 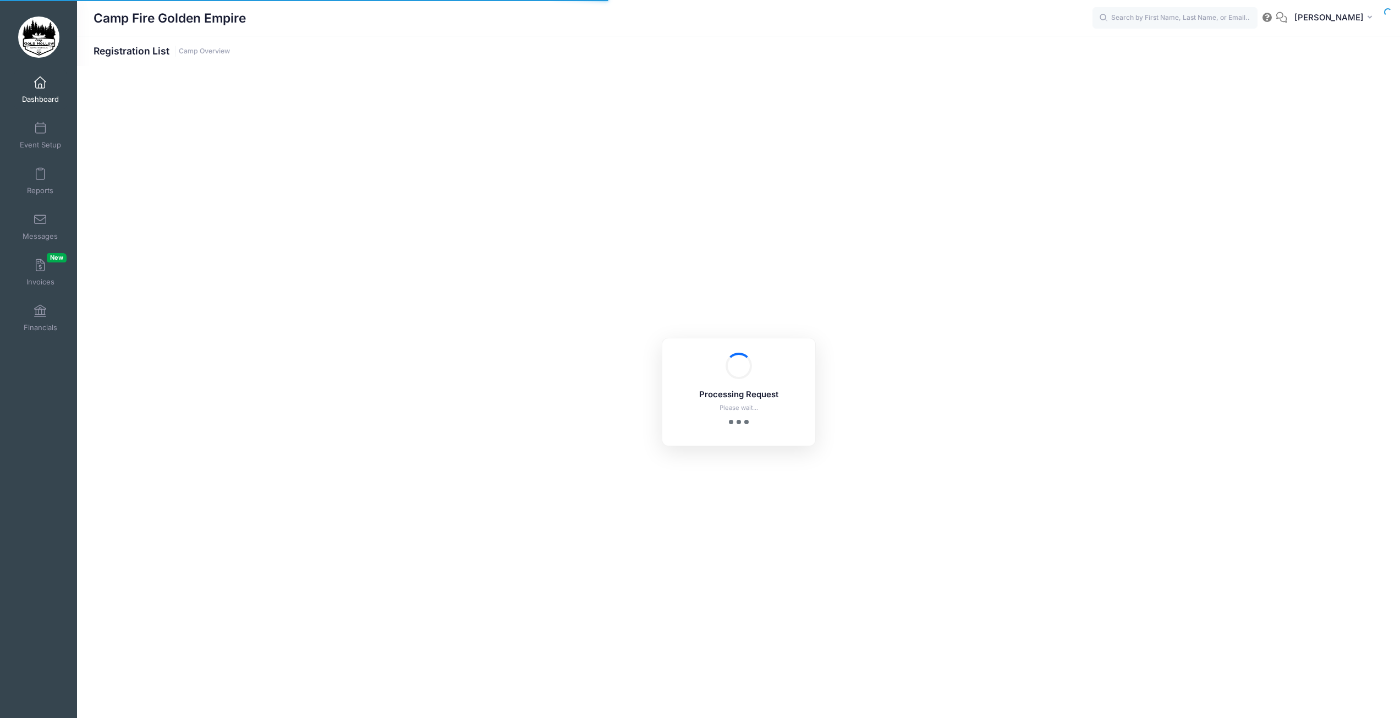 I want to click on img: Camp Fire Golden Empire, so click(x=39, y=37).